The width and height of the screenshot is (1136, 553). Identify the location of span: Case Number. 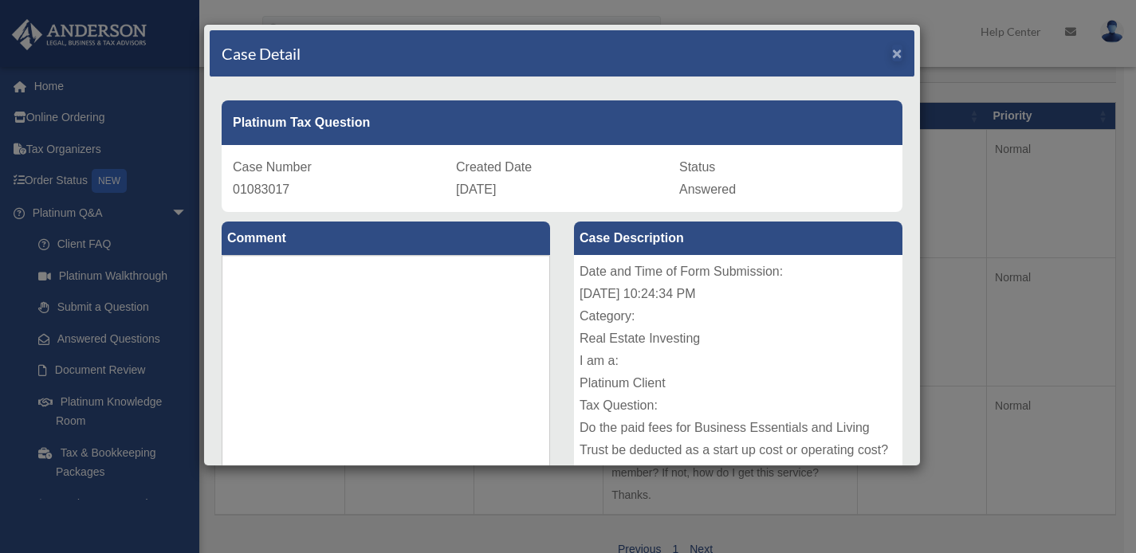
(272, 167).